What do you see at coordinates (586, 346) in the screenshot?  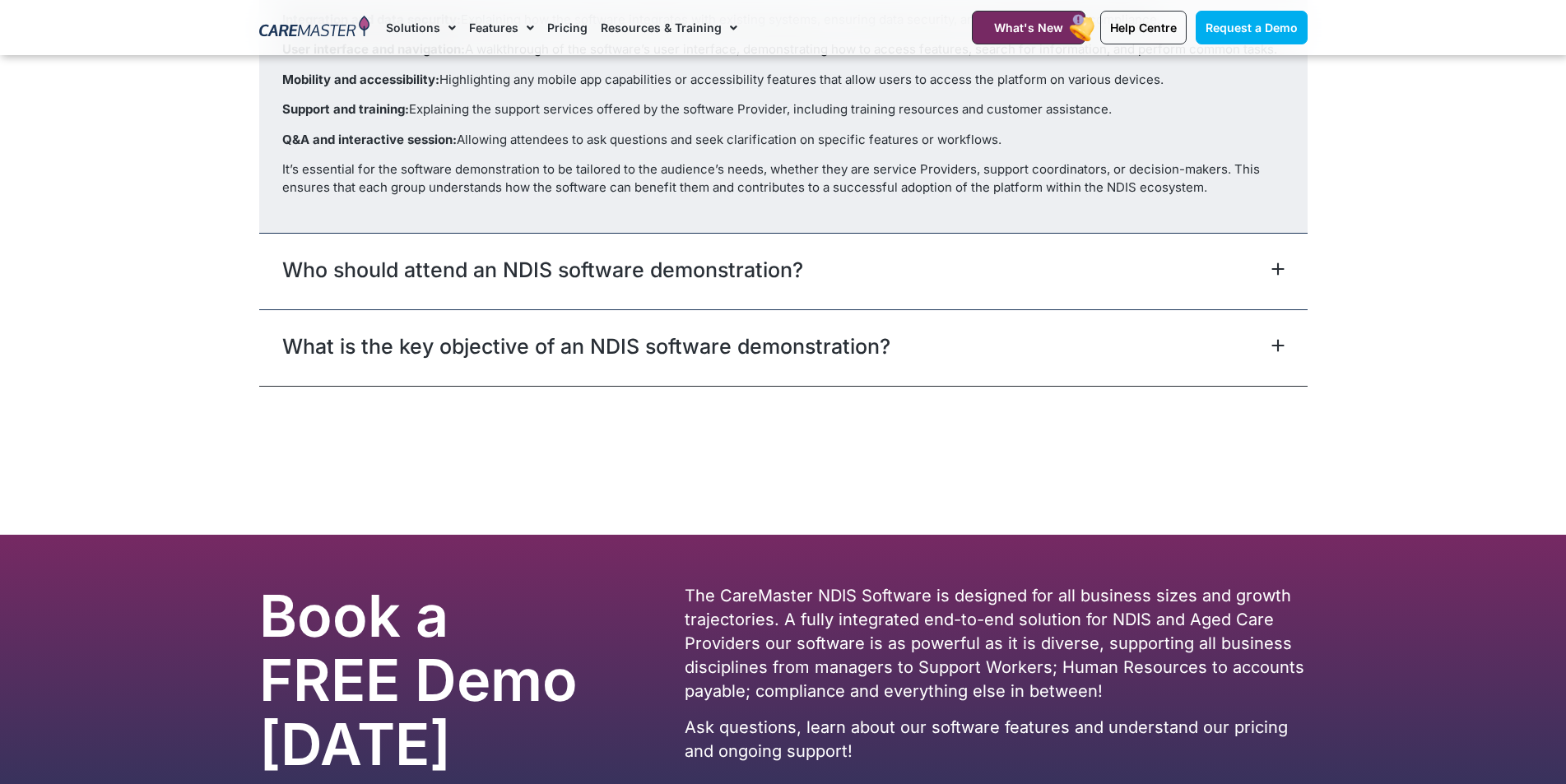 I see `a: What is the key objective of an NDIS software demonstration?` at bounding box center [586, 346].